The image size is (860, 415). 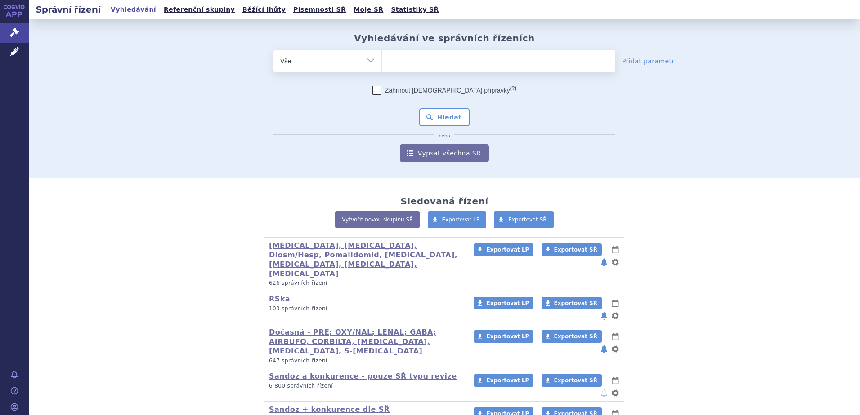 I want to click on p: 626 správních řízení, so click(x=365, y=283).